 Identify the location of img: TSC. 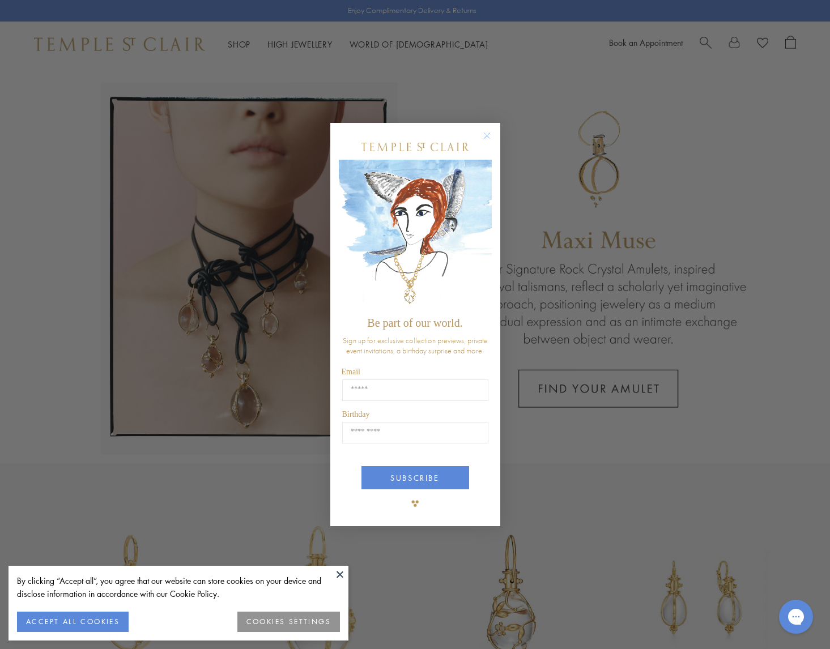
(415, 504).